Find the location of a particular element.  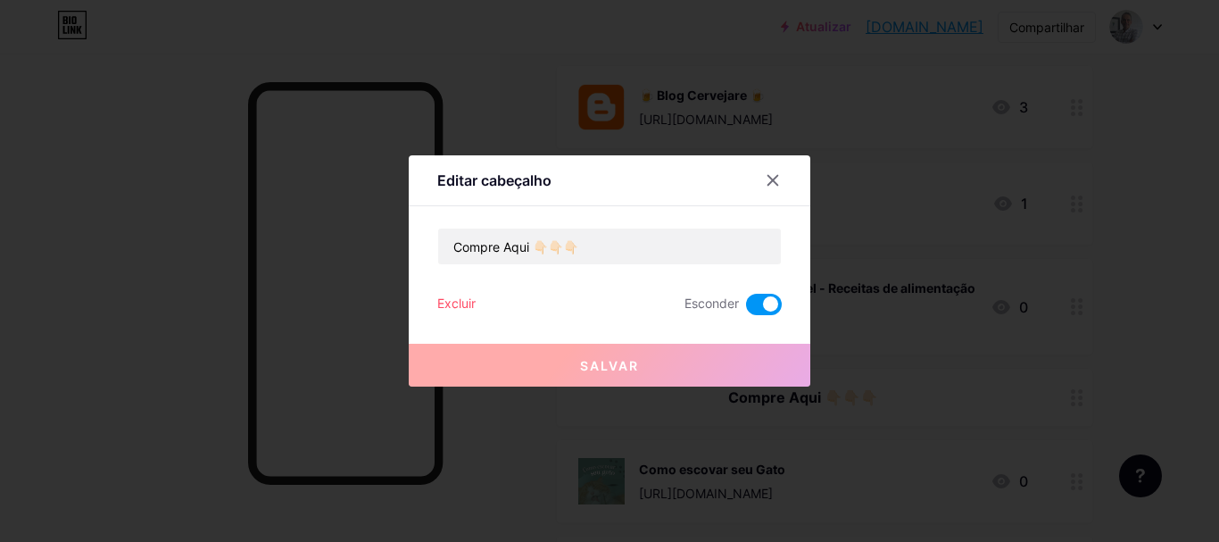

font: Esconder is located at coordinates (712, 303).